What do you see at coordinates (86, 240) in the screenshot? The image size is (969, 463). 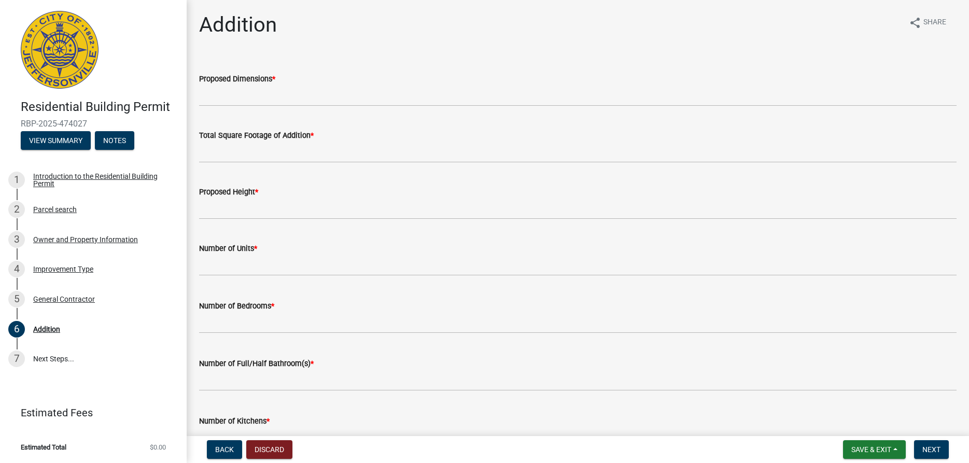 I see `div: Owner and Property Information` at bounding box center [86, 240].